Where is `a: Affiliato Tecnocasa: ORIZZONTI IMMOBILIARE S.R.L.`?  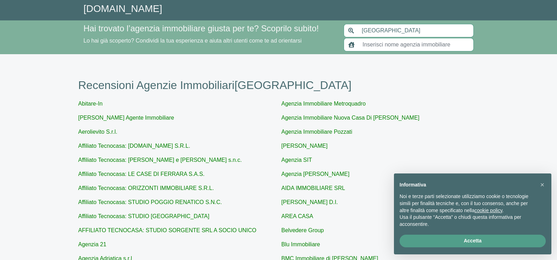 a: Affiliato Tecnocasa: ORIZZONTI IMMOBILIARE S.R.L. is located at coordinates (146, 188).